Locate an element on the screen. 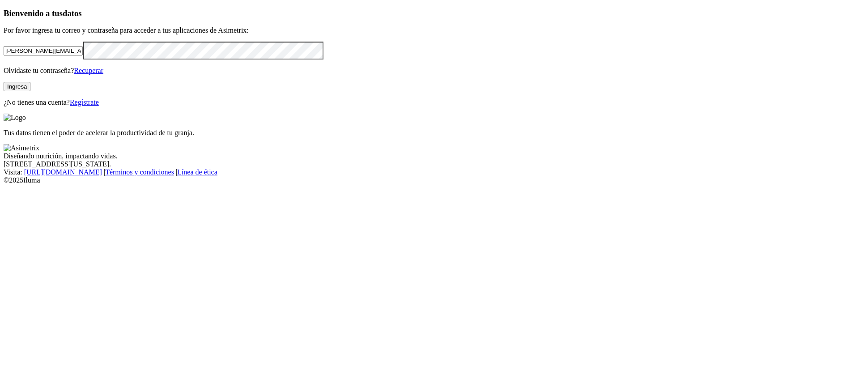  h3: Bienvenido a tus is located at coordinates (430, 13).